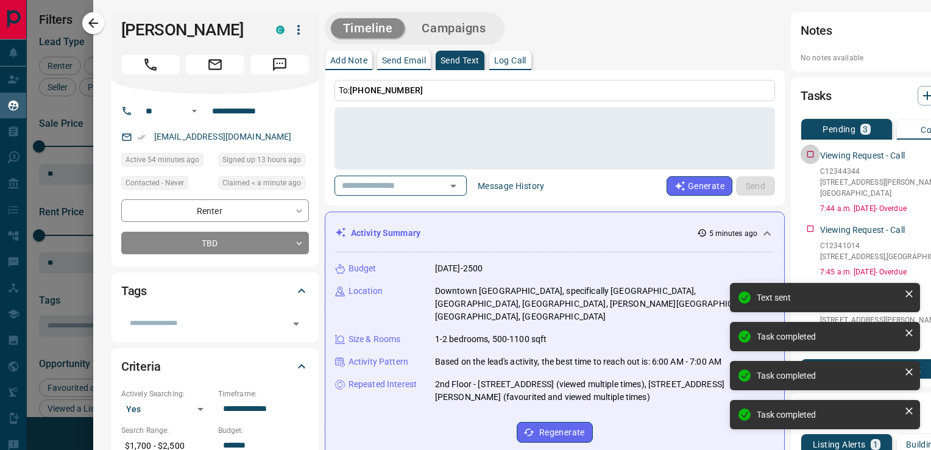 This screenshot has width=931, height=450. Describe the element at coordinates (141, 366) in the screenshot. I see `h2: Criteria` at that location.